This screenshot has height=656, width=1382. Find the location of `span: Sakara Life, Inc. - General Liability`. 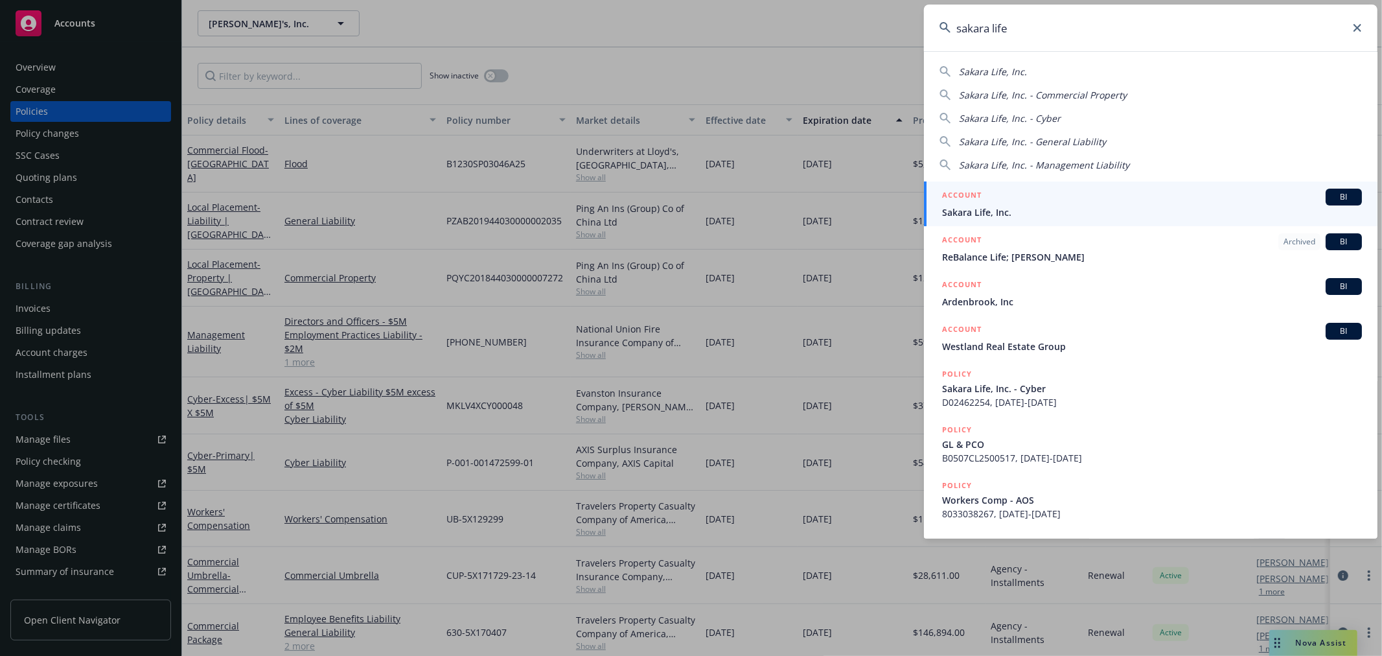

span: Sakara Life, Inc. - General Liability is located at coordinates (1032, 141).